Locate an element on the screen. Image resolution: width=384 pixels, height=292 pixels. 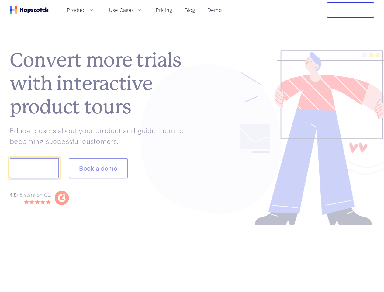
button: Free Trial is located at coordinates (351, 10).